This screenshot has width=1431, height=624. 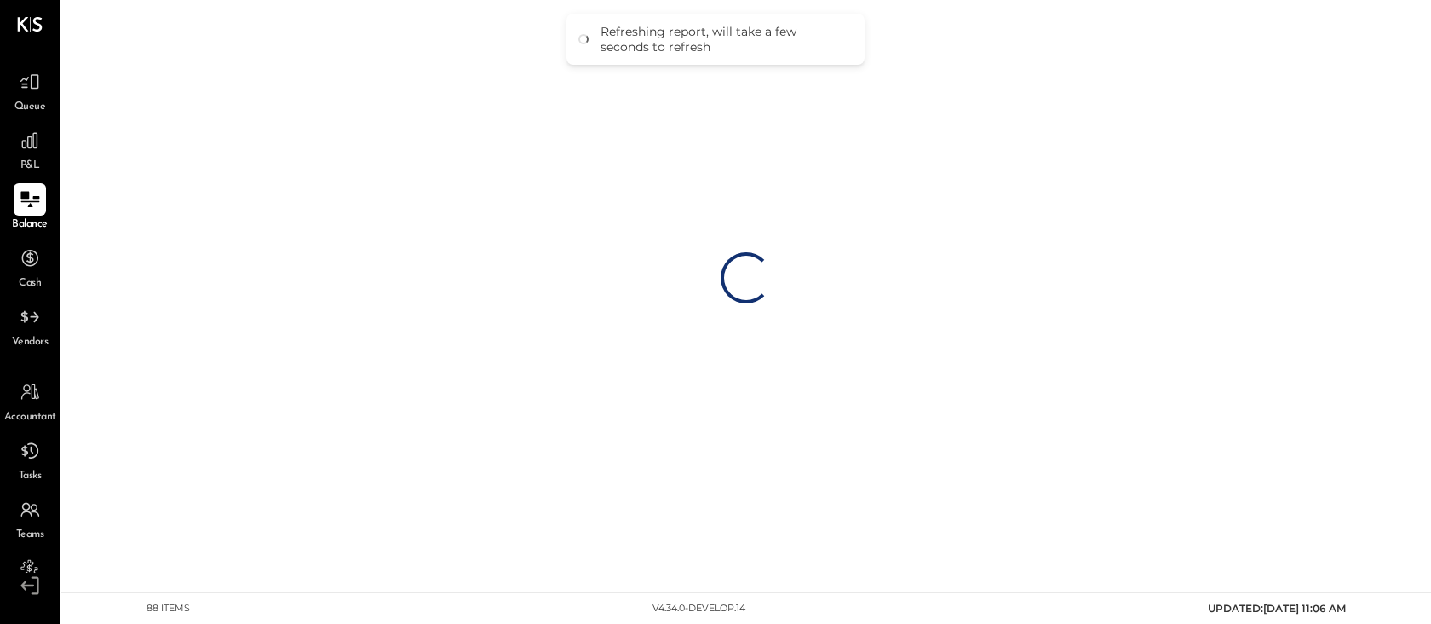 I want to click on span: Cash, so click(x=30, y=284).